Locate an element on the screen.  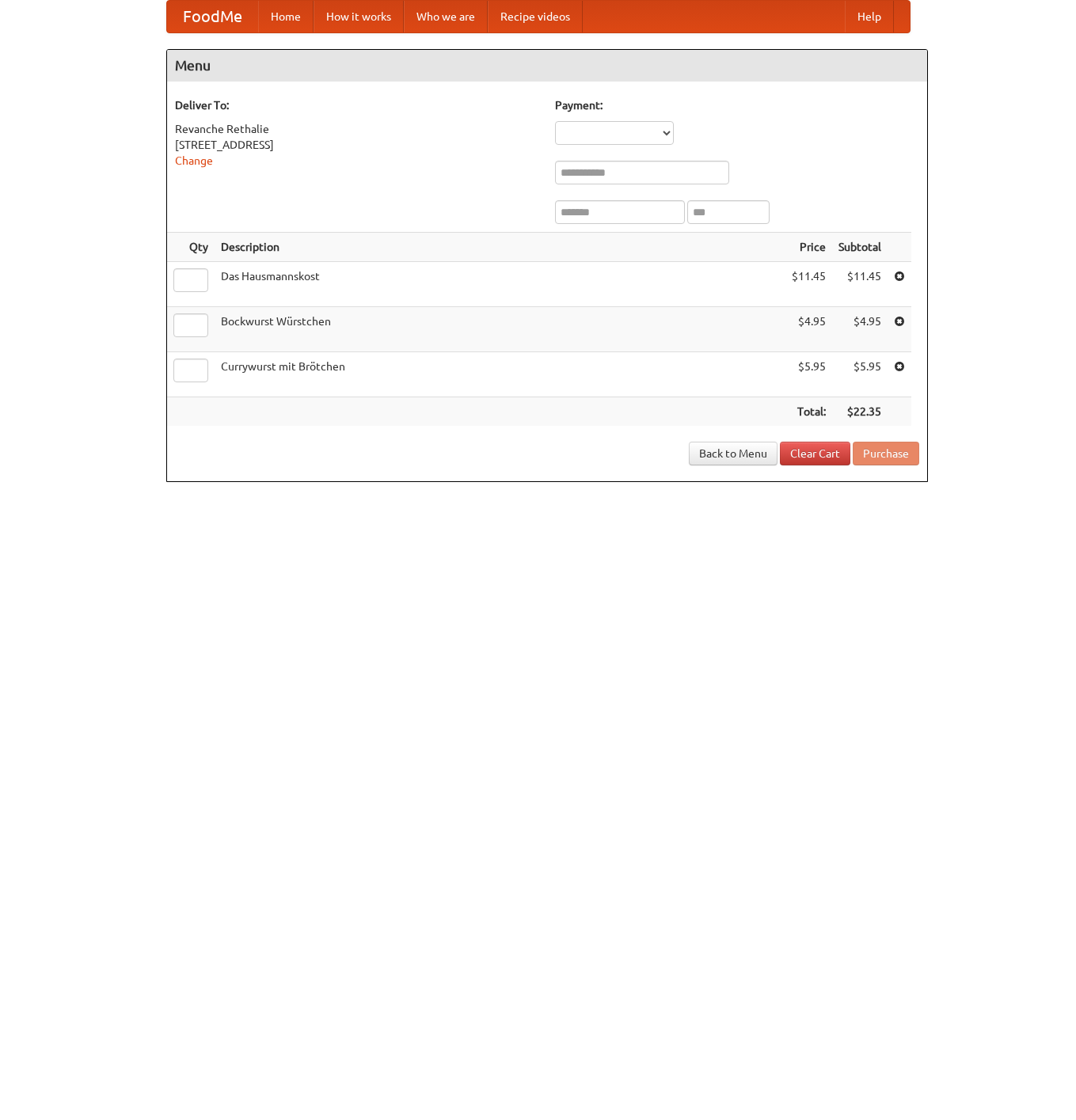
td: Bockwurst Würstchen is located at coordinates (500, 329).